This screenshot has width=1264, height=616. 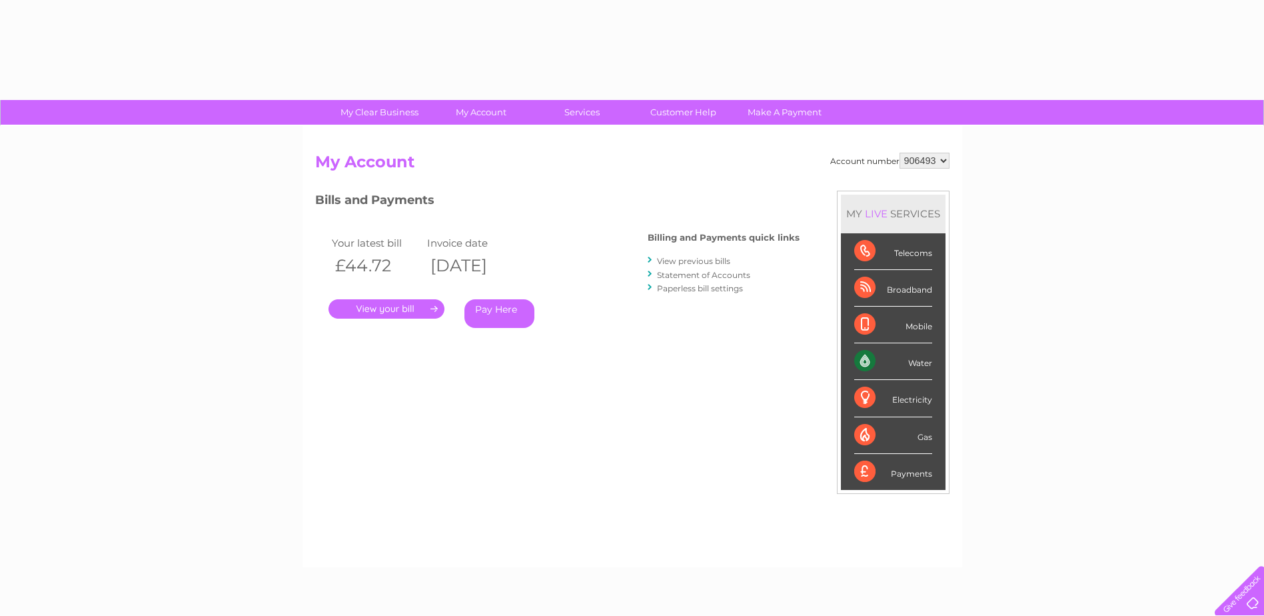 What do you see at coordinates (632, 165) in the screenshot?
I see `h2: My Account` at bounding box center [632, 165].